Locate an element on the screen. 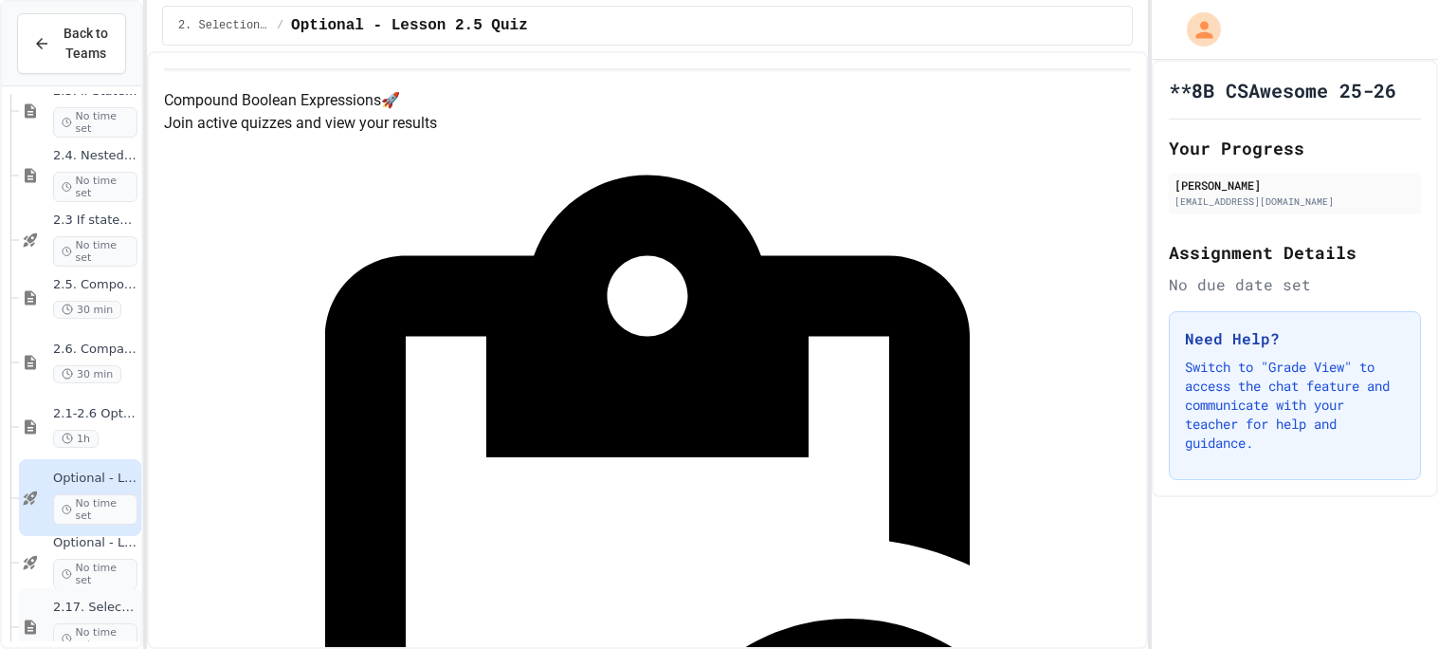 This screenshot has height=649, width=1438. h2: Your Progress is located at coordinates (1295, 148).